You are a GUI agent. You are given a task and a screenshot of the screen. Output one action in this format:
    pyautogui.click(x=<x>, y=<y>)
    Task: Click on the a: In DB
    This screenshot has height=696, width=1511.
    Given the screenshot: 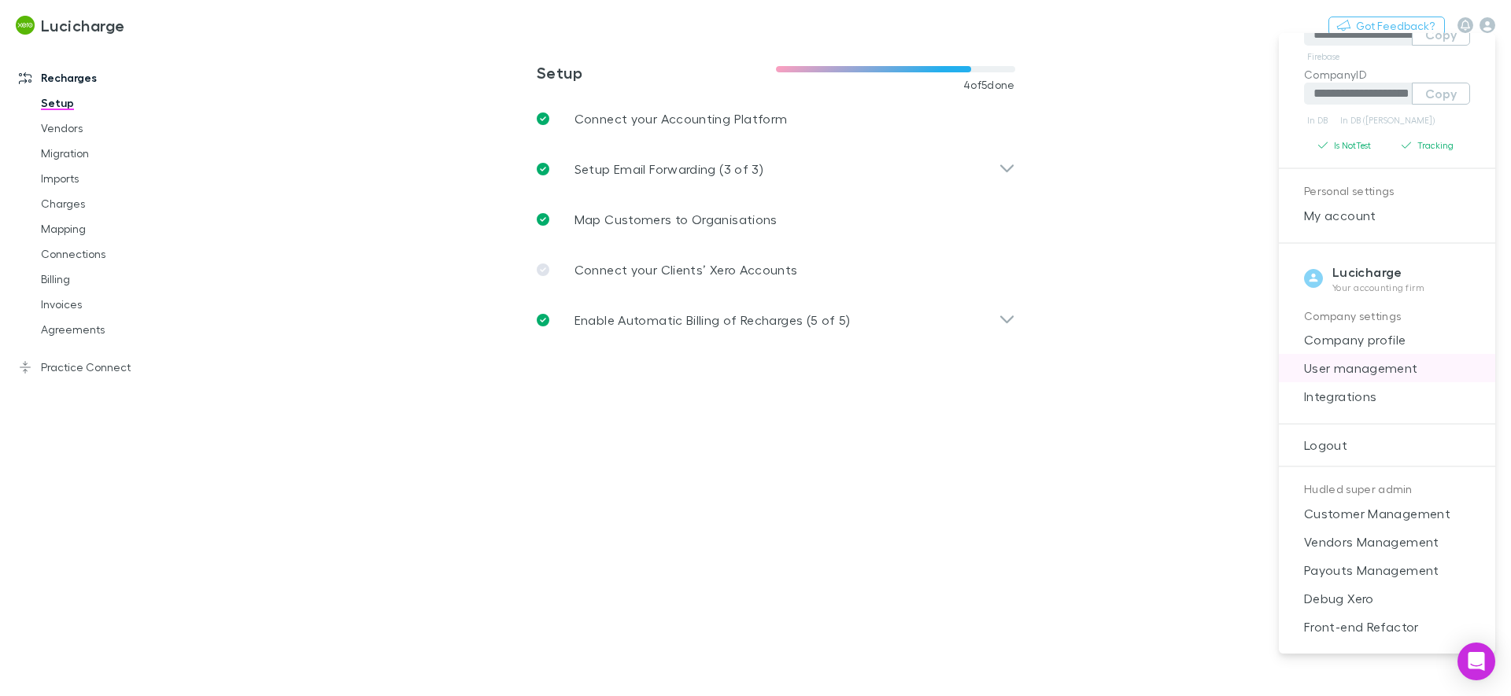 What is the action you would take?
    pyautogui.click(x=1317, y=120)
    